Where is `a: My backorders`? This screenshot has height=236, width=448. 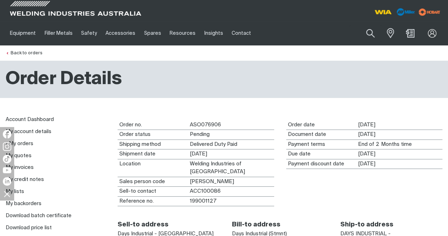 a: My backorders is located at coordinates (23, 203).